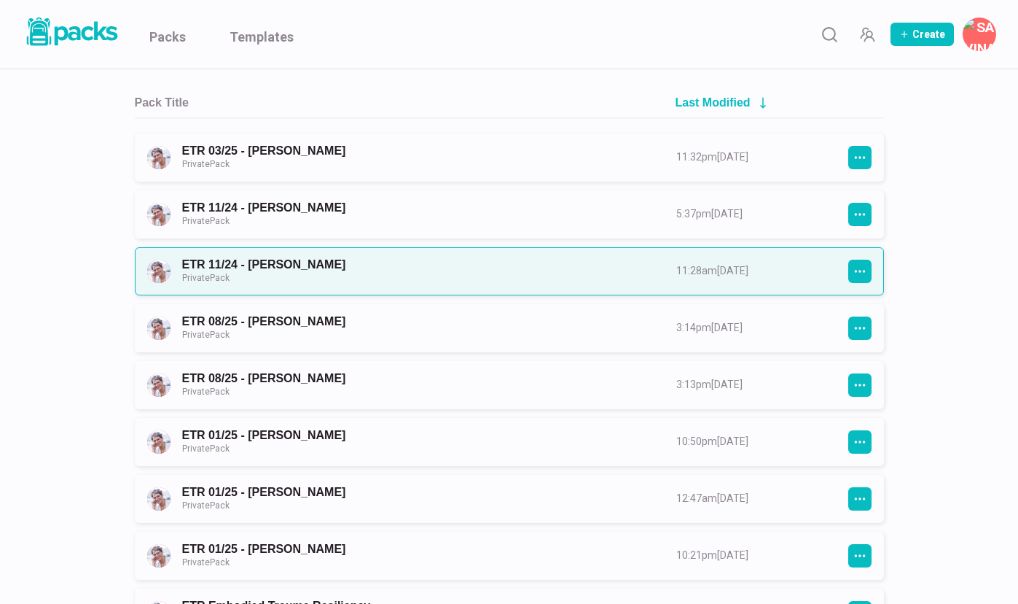 This screenshot has height=604, width=1018. Describe the element at coordinates (868, 34) in the screenshot. I see `button: Manage Team Invites` at that location.